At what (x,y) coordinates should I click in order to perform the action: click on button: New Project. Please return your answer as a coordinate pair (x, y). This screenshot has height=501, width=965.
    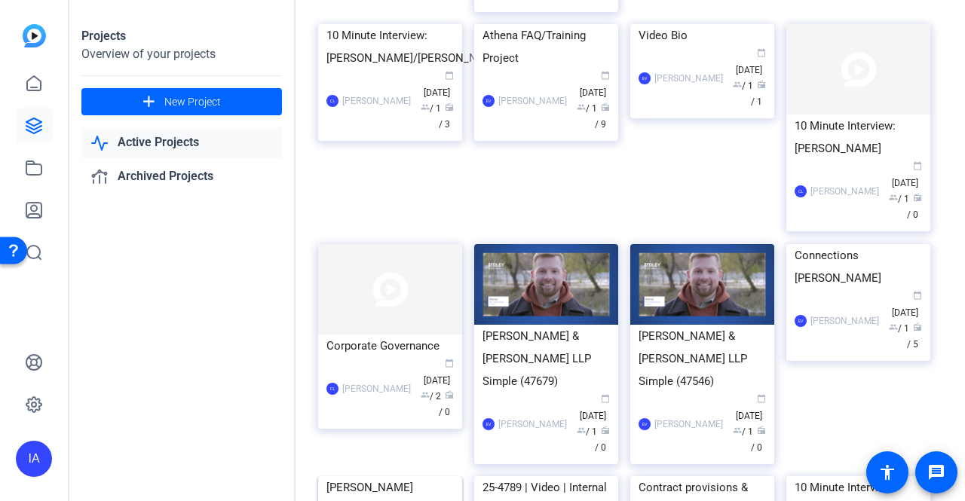
    Looking at the image, I should click on (182, 102).